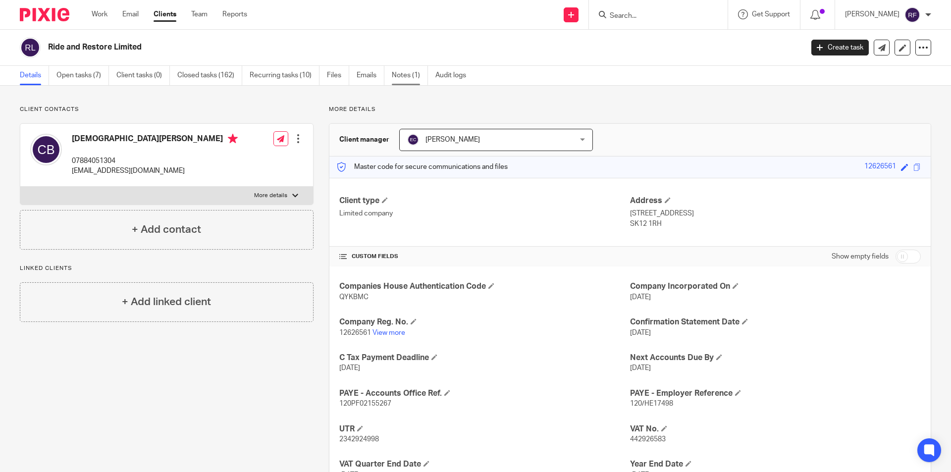 This screenshot has width=951, height=472. I want to click on span: 120/HE17498, so click(651, 403).